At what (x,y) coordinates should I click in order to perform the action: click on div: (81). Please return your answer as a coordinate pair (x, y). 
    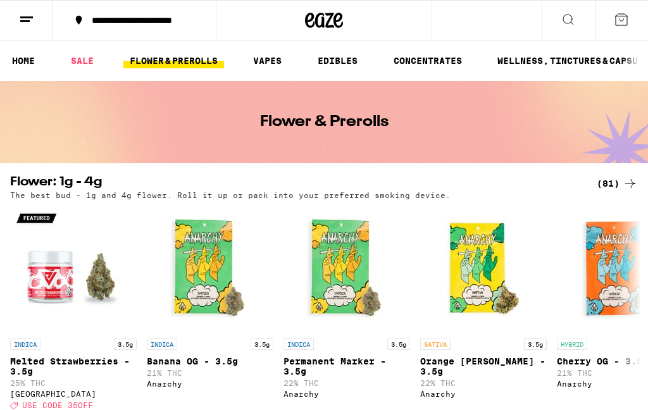
    Looking at the image, I should click on (617, 183).